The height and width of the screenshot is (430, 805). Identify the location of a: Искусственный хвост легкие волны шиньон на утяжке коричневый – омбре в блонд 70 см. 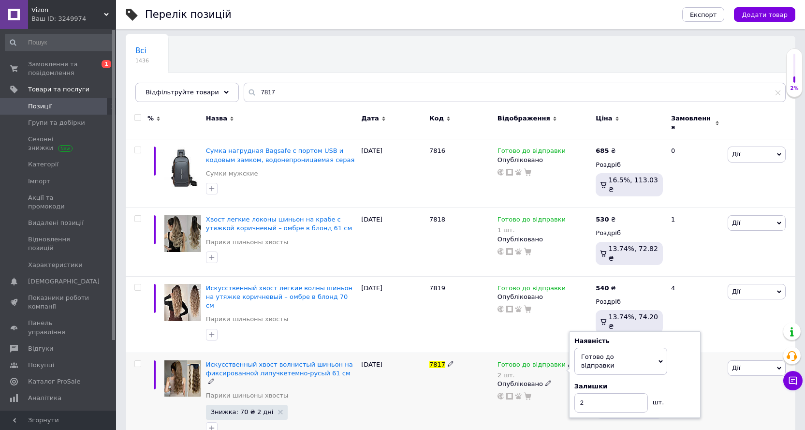
(279, 296).